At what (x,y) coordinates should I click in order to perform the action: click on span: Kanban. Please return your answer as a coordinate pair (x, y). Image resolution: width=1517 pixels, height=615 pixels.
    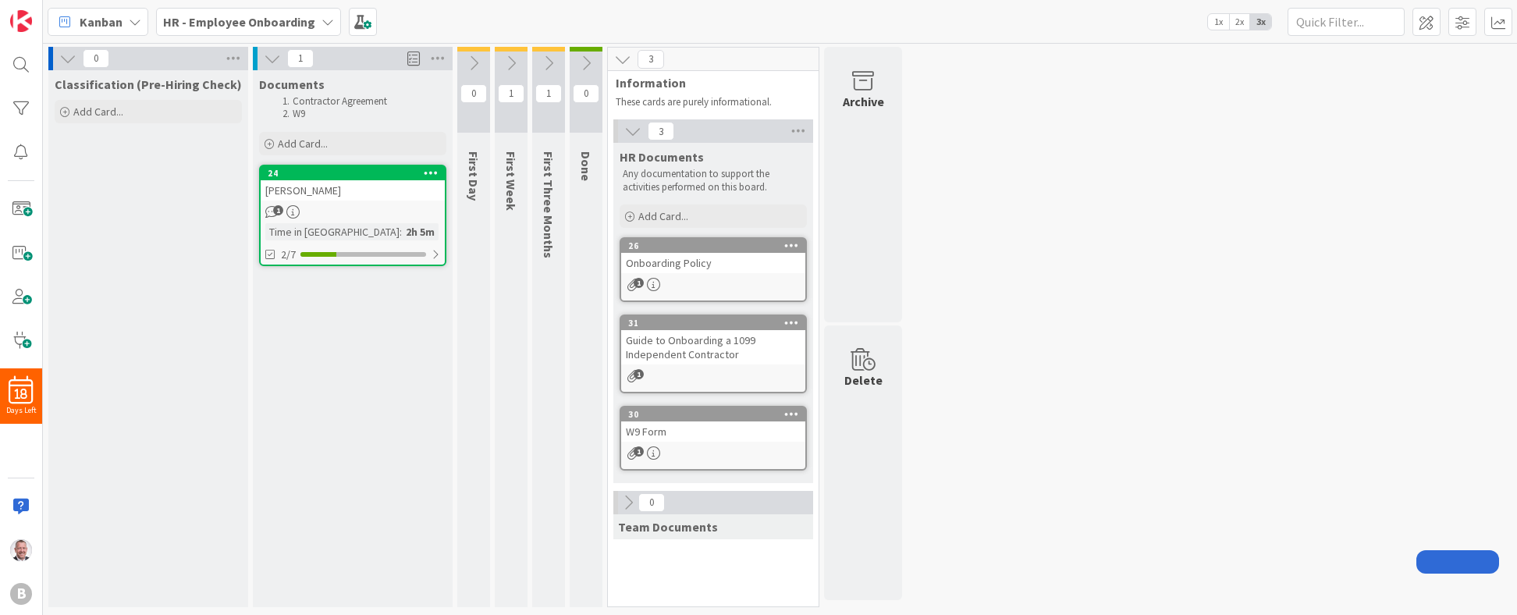
    Looking at the image, I should click on (101, 22).